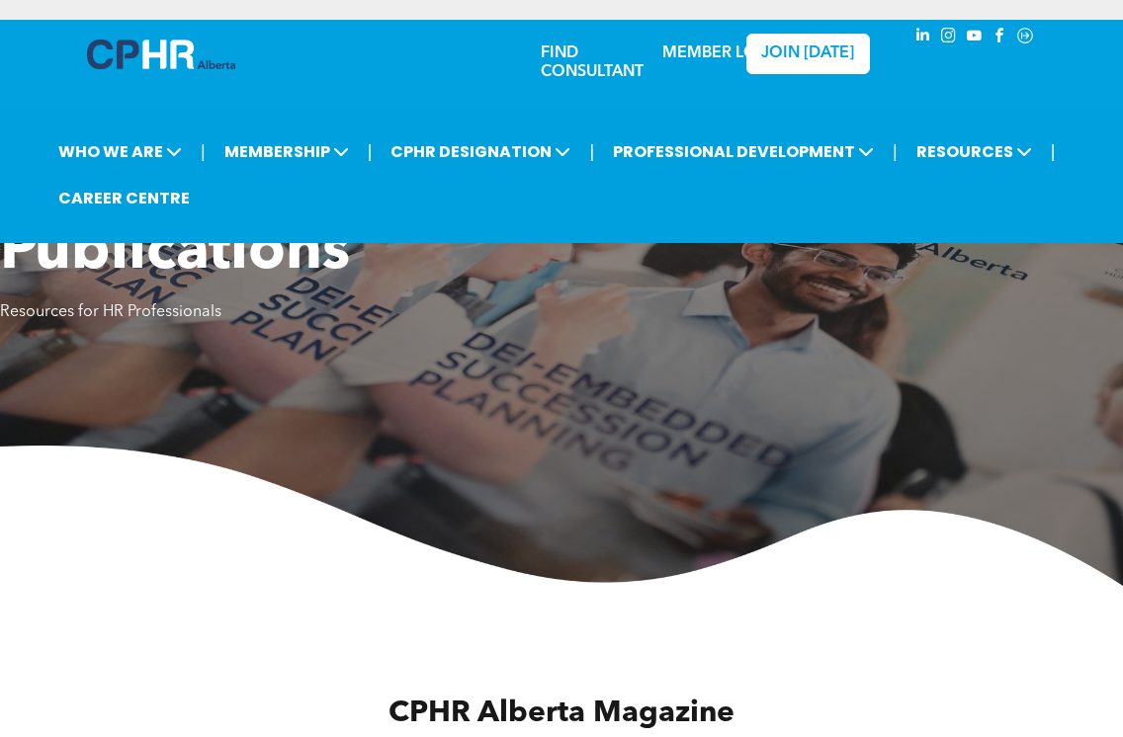  Describe the element at coordinates (1025, 38) in the screenshot. I see `a: Social network` at that location.